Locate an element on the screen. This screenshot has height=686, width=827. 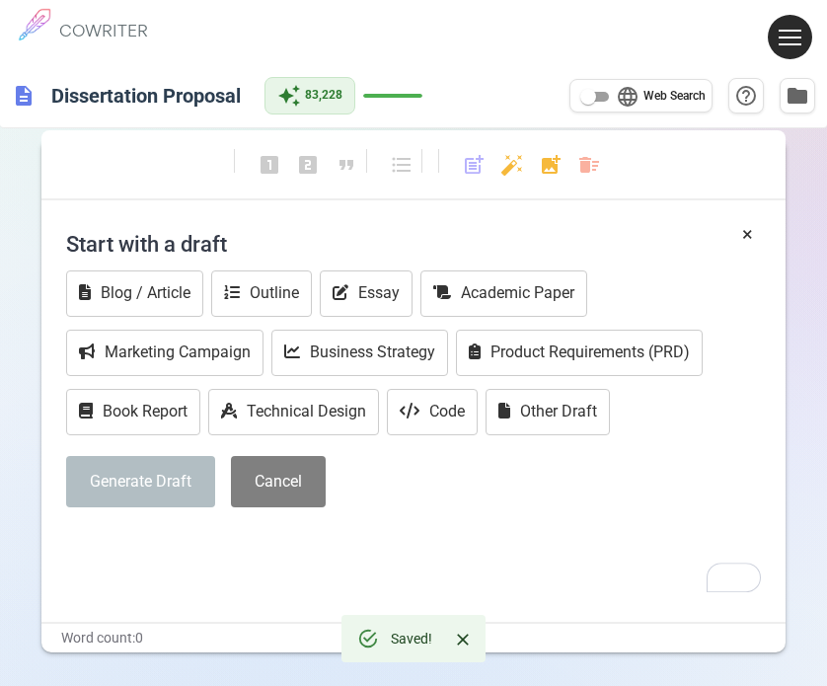
span: auto_fix_high is located at coordinates (512, 165).